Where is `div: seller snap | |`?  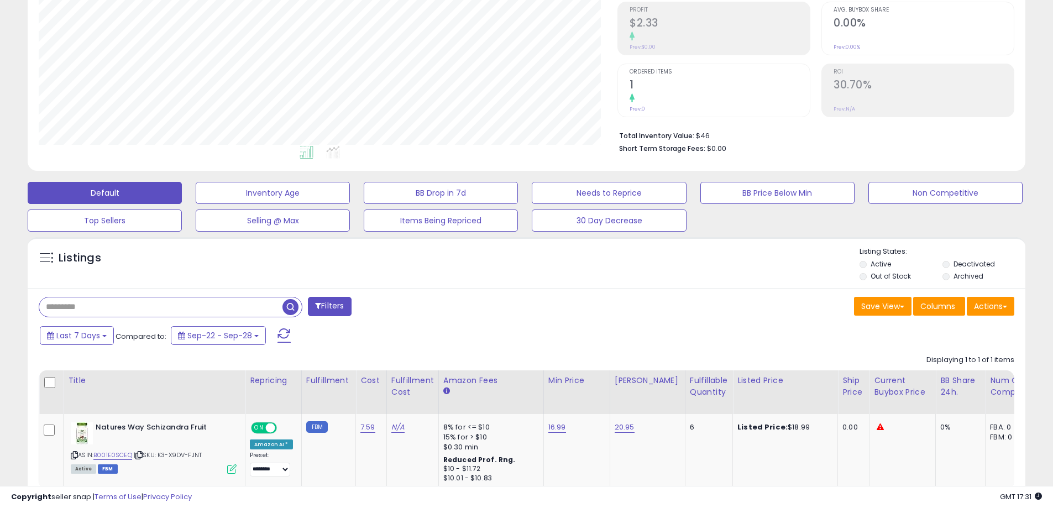 div: seller snap | | is located at coordinates (101, 497).